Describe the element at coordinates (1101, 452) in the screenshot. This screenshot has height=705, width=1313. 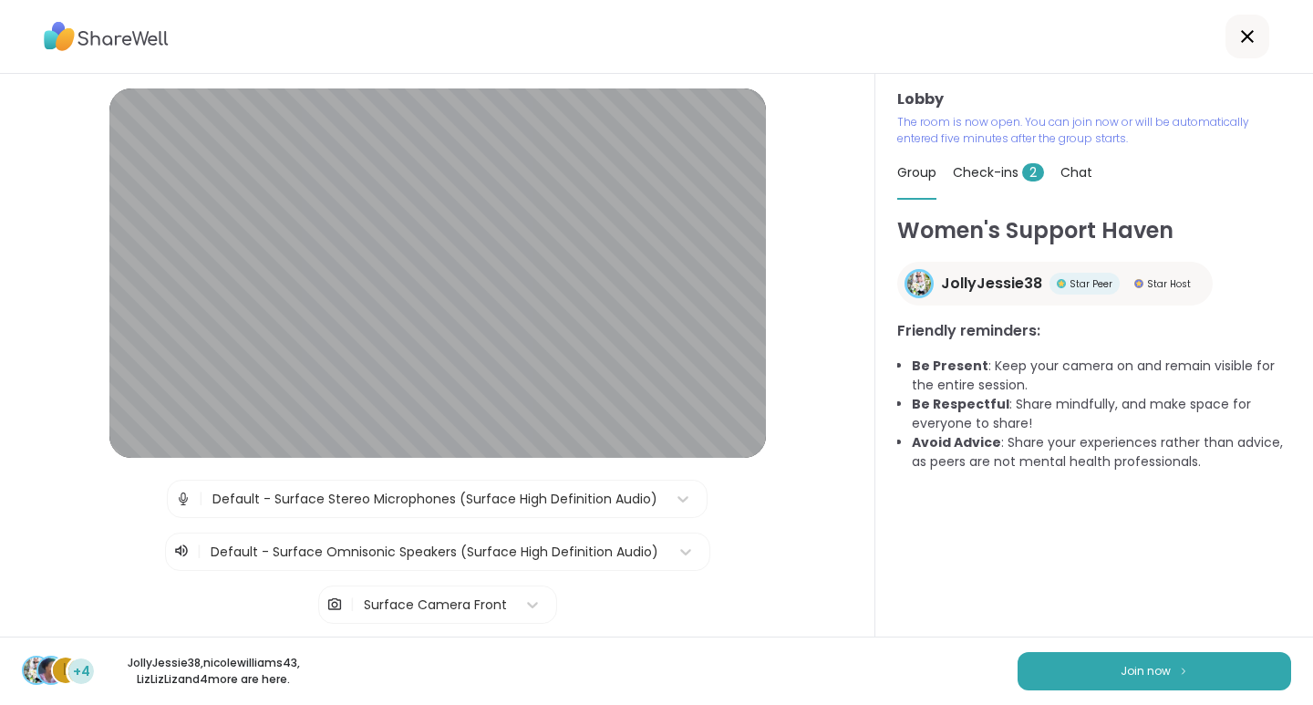
I see `li: : Share your experiences rather than advice, as peers are not mental health professionals.` at that location.